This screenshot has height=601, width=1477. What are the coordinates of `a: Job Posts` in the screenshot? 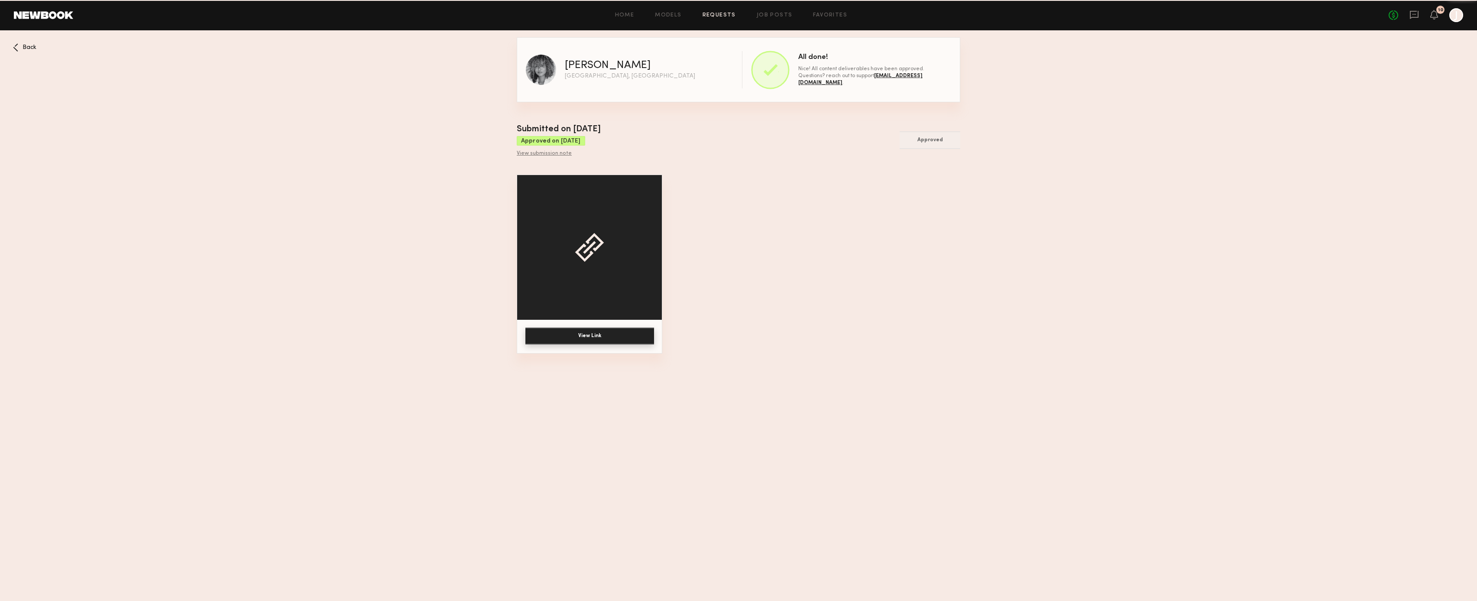 It's located at (775, 15).